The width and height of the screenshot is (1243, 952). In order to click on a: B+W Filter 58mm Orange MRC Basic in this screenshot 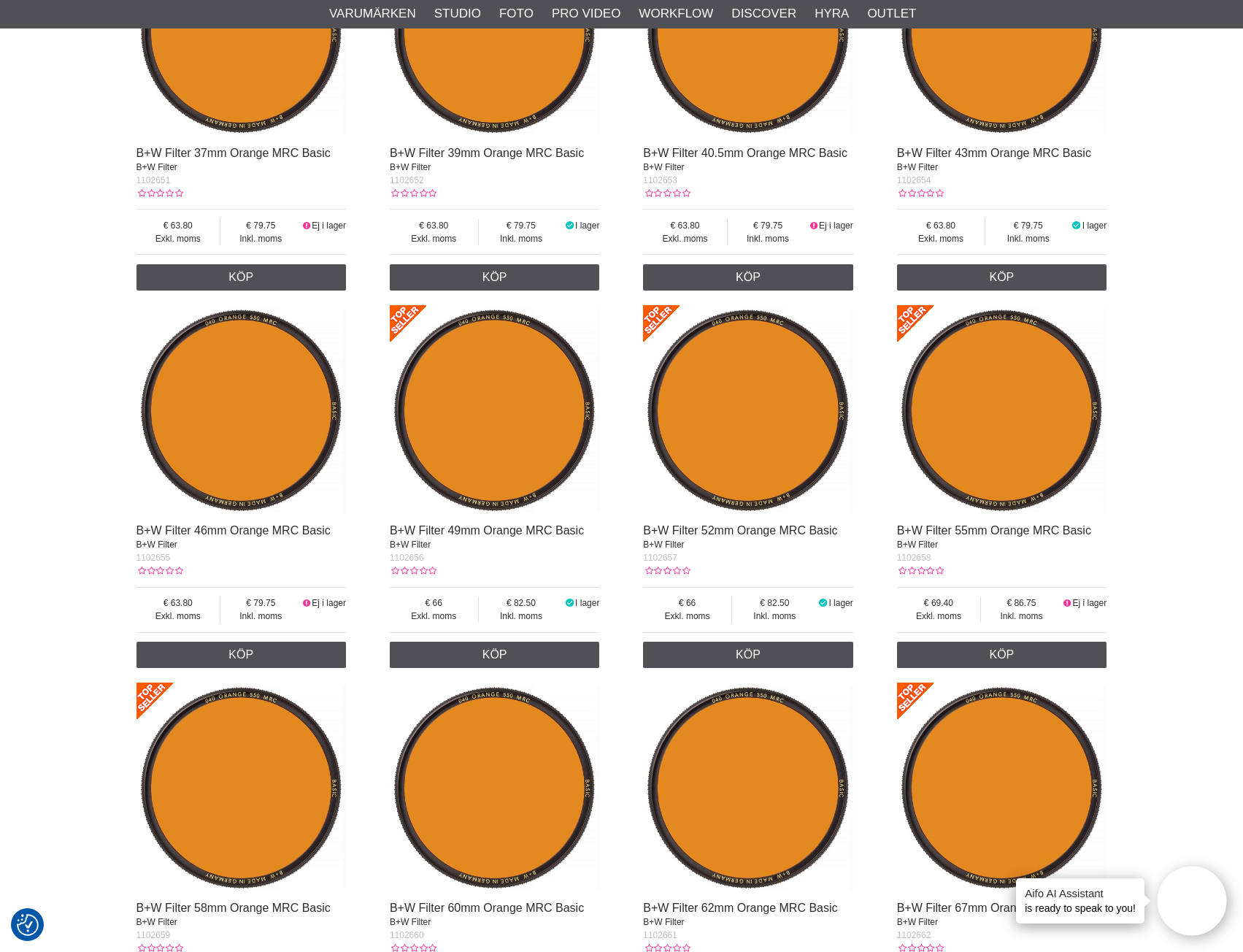, I will do `click(233, 908)`.